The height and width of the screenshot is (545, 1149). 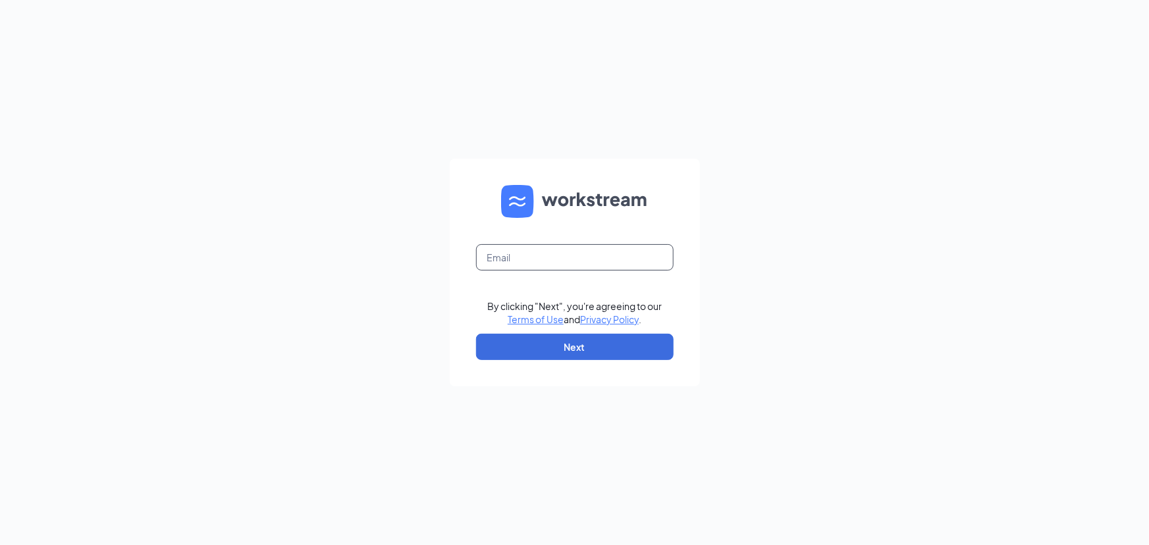 I want to click on button: Next, so click(x=575, y=347).